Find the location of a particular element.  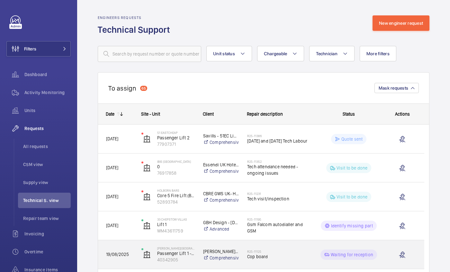

span: Overtime is located at coordinates (48, 252).